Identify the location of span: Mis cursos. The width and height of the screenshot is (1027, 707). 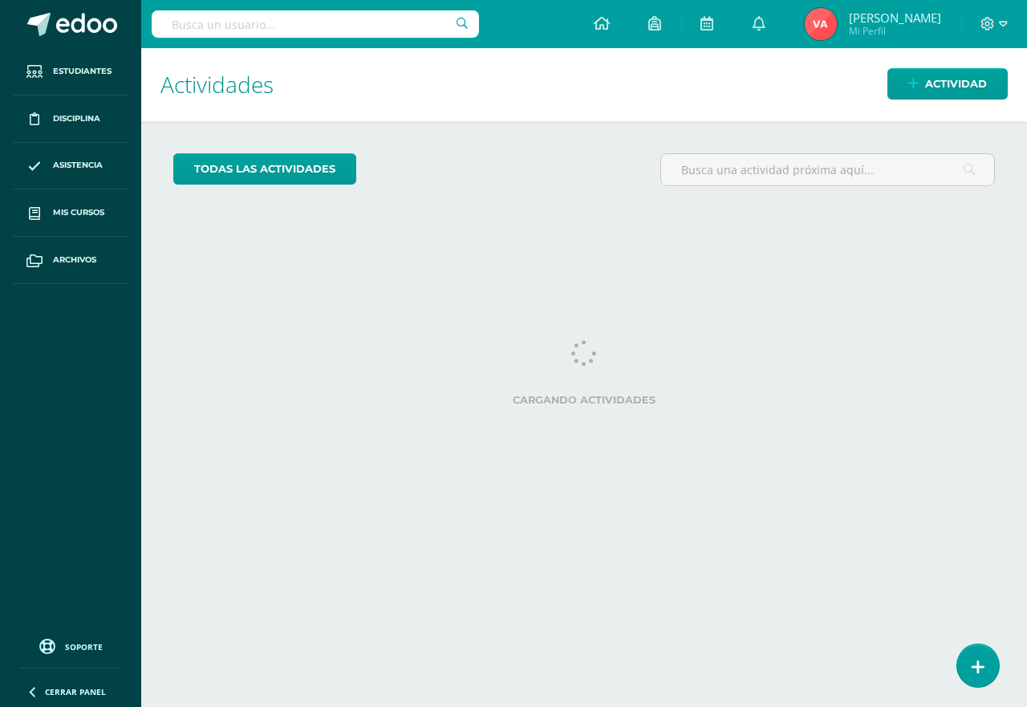
(79, 213).